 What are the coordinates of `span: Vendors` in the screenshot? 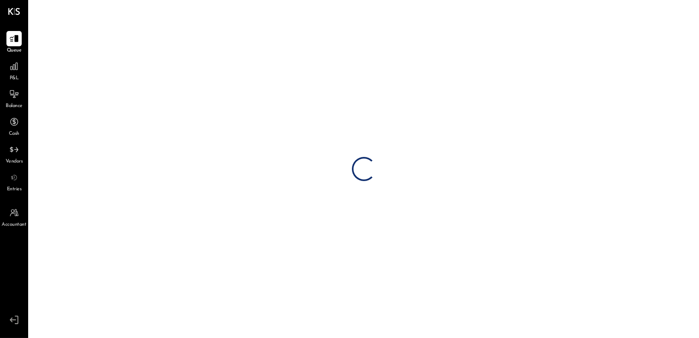 It's located at (14, 162).